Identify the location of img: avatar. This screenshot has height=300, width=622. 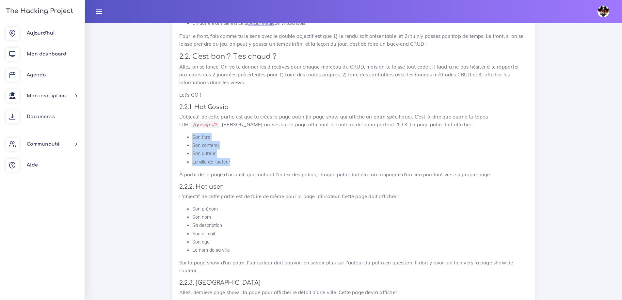
(604, 11).